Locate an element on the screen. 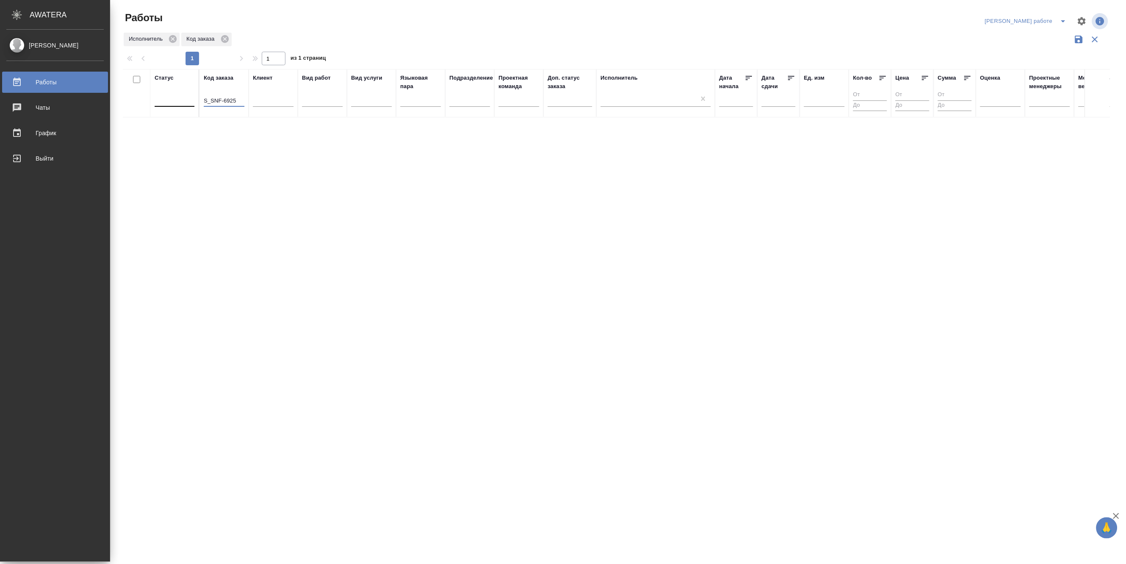  div: Проектная команда is located at coordinates (519, 82).